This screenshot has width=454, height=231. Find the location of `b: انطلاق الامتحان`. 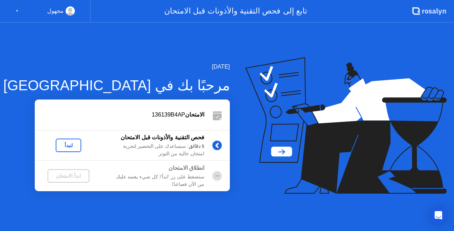

b: انطلاق الامتحان is located at coordinates (186, 167).